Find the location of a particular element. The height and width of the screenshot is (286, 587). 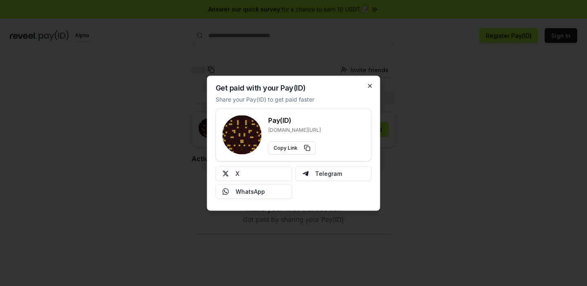

button: Telegram is located at coordinates (334, 173).